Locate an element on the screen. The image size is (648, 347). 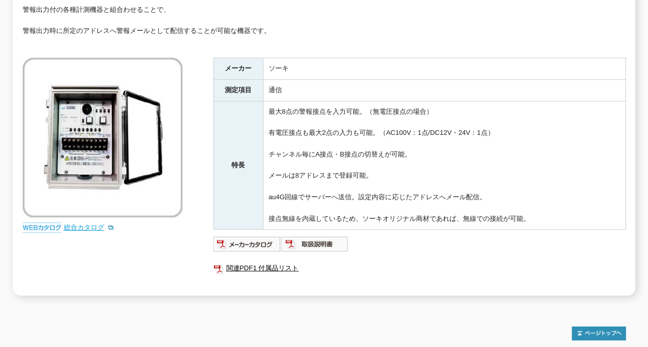
td: 最大8点の警報接点を入力可能。（無電圧接点の場合） 有電圧接点も最大2点の入力も可能。（AC100V：1点/DC12V・24V：1点） チャンネル毎にA接点・B接点の切替えが可能。 メールは8ア... is located at coordinates (444, 165).